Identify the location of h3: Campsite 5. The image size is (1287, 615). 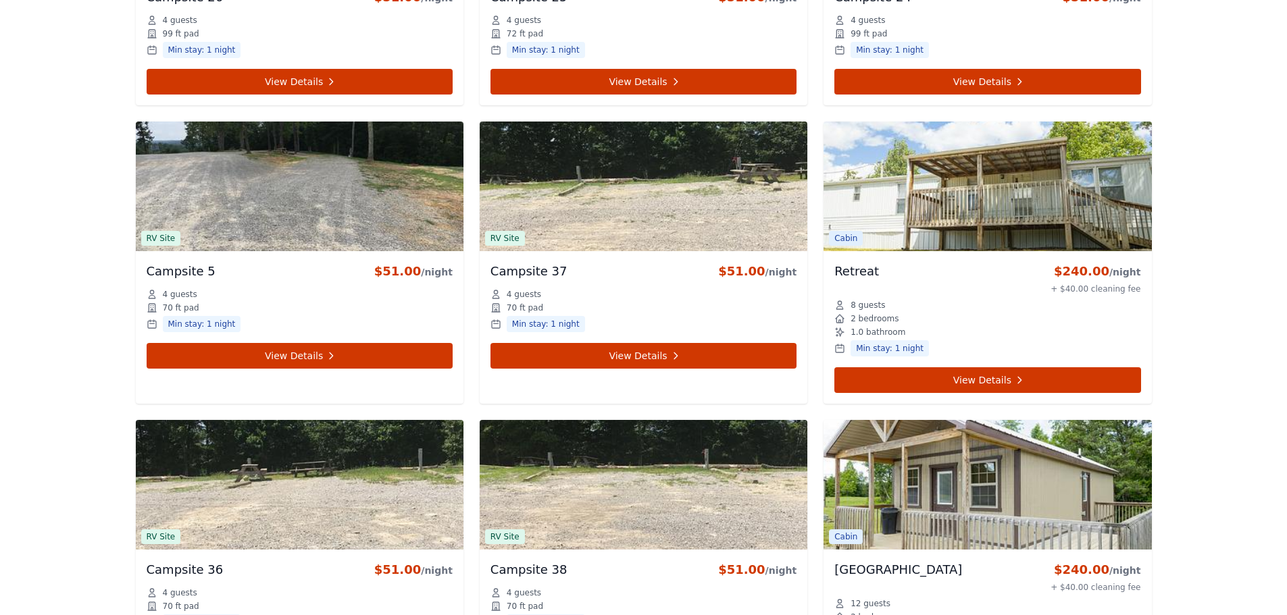
(181, 272).